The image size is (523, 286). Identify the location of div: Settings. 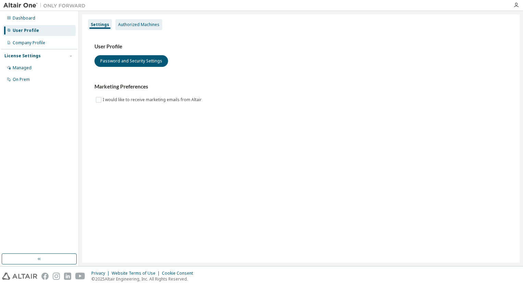
(100, 25).